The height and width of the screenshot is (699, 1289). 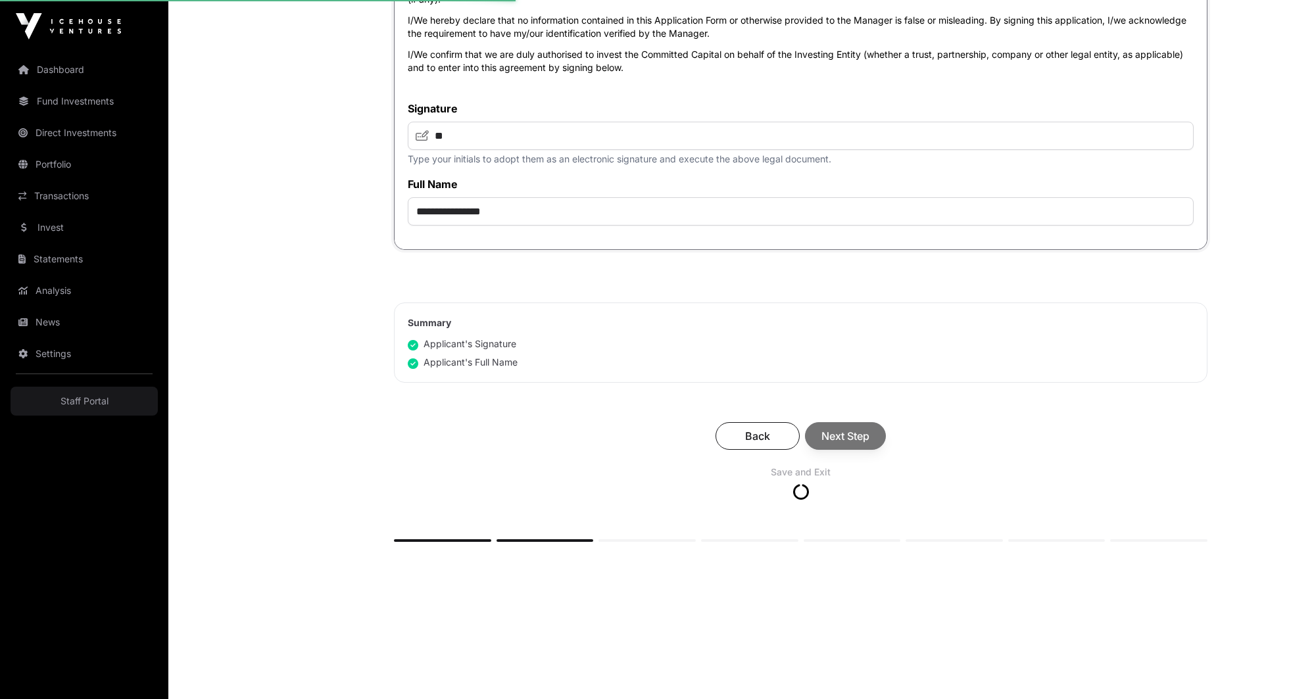 What do you see at coordinates (758, 436) in the screenshot?
I see `a: Back` at bounding box center [758, 436].